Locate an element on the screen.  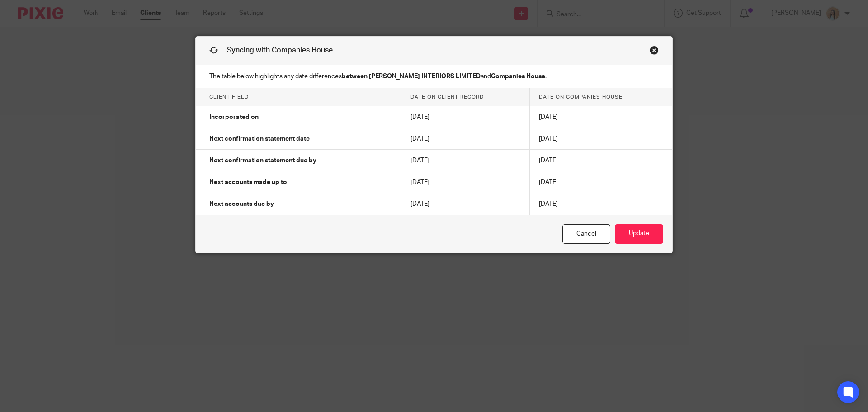
p: The table below highlights any date differences and . is located at coordinates (434, 76).